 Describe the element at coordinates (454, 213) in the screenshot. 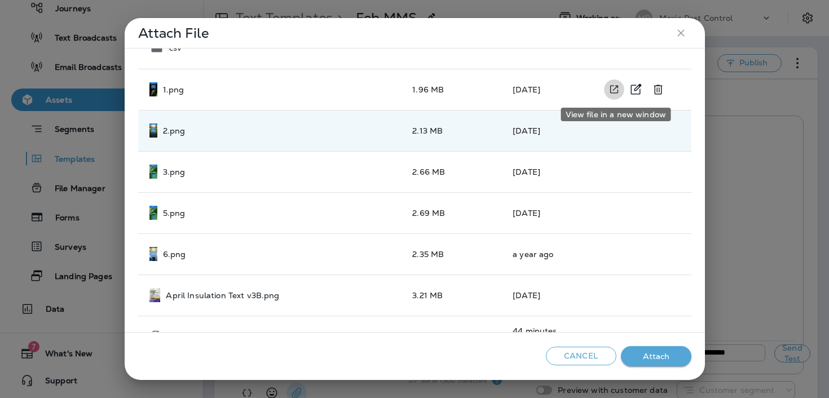

I see `td: 2.69 MB` at that location.